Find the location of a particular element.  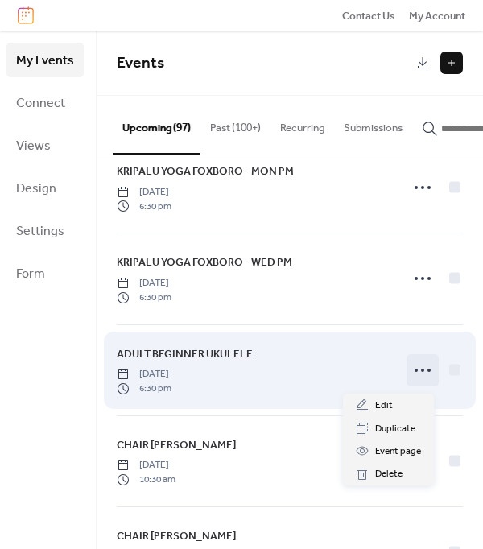

button: Recurring is located at coordinates (302, 124).